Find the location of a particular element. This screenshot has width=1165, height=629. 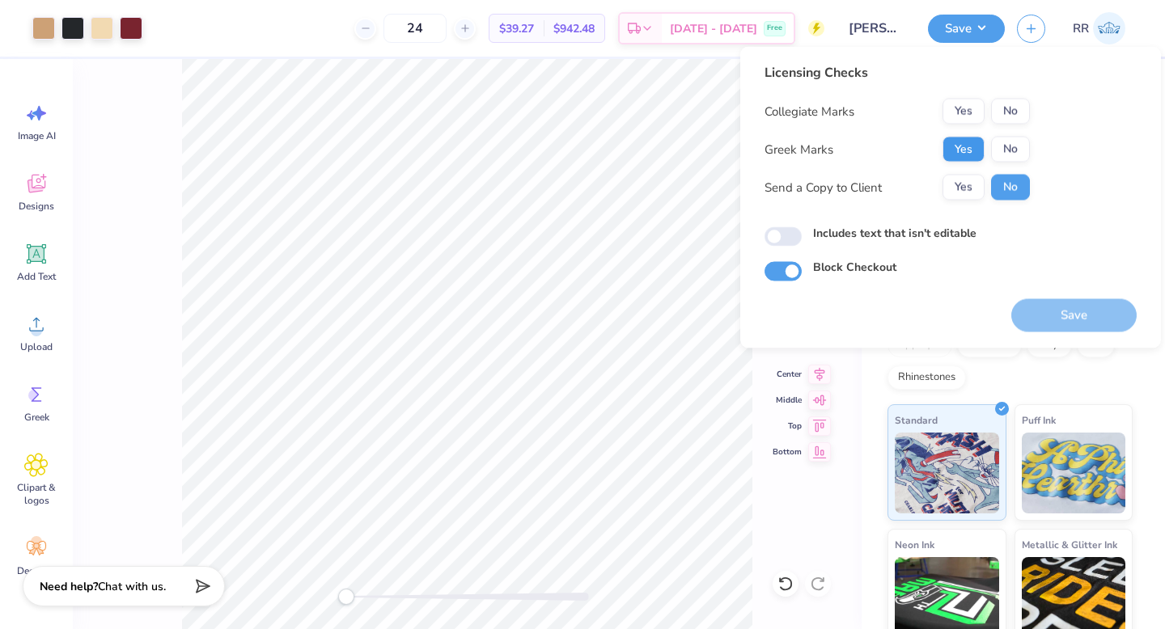

span: Image AI is located at coordinates (36, 136).